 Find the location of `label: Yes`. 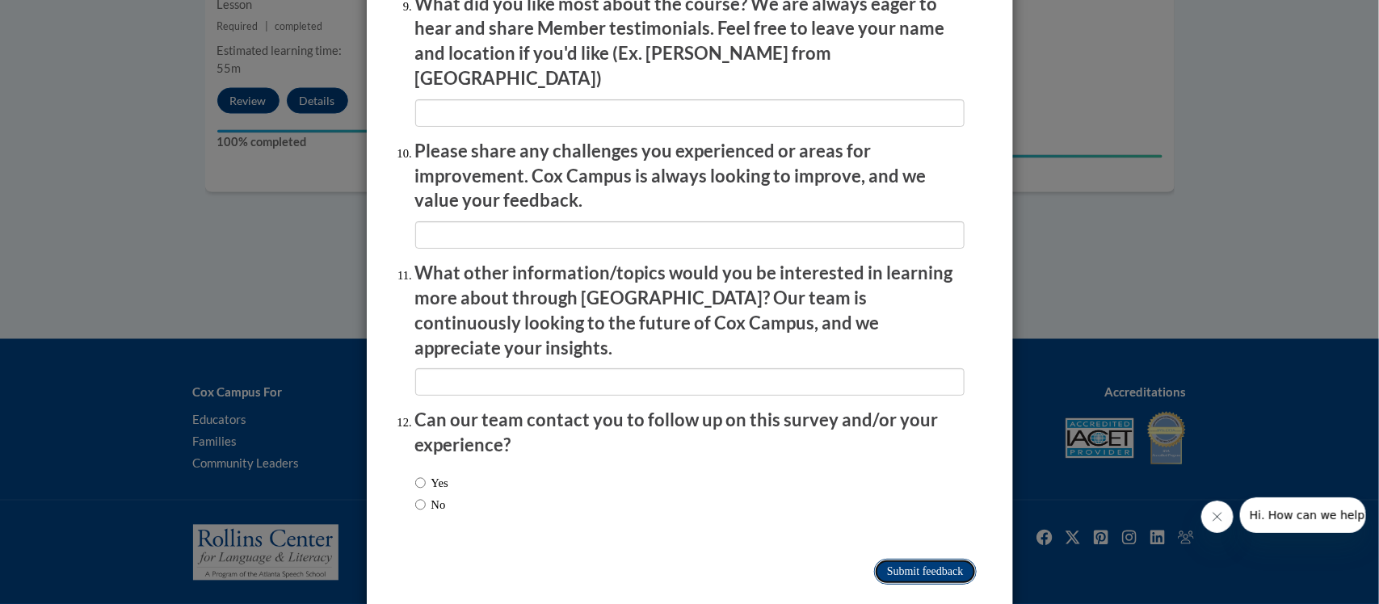

label: Yes is located at coordinates (431, 483).